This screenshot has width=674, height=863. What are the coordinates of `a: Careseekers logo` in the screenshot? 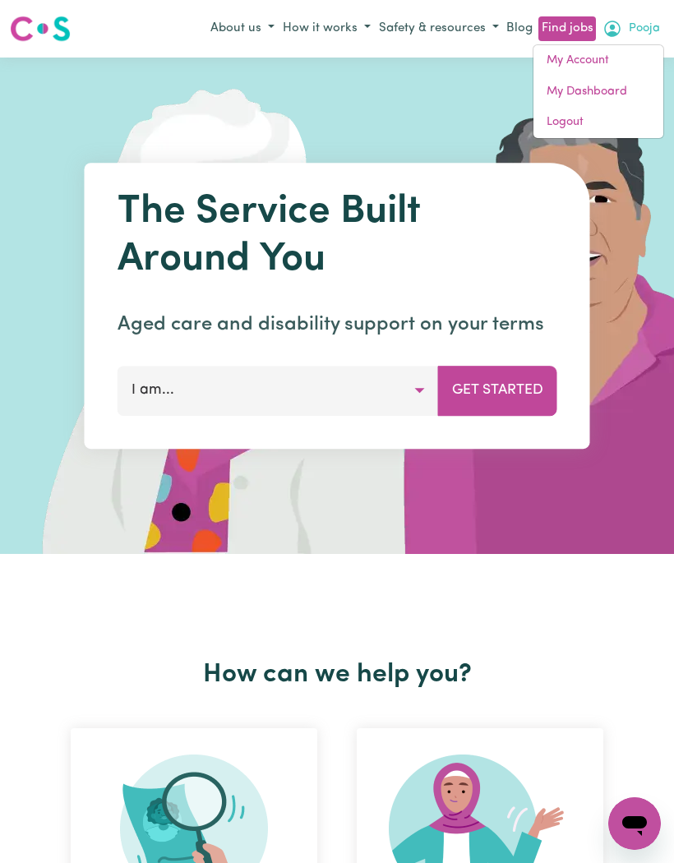 It's located at (40, 29).